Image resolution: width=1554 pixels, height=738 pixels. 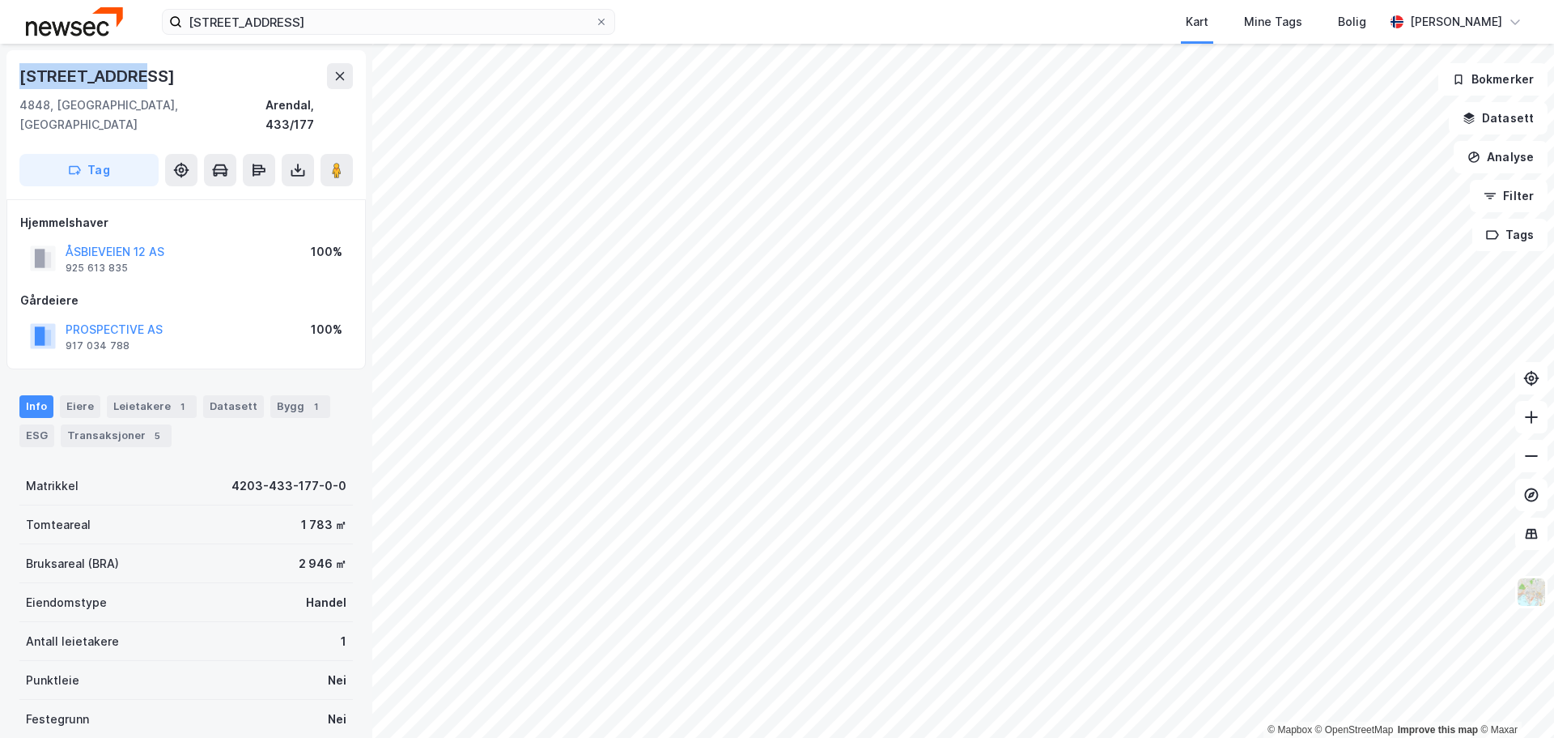 I want to click on div: Eiendomstype, so click(x=66, y=602).